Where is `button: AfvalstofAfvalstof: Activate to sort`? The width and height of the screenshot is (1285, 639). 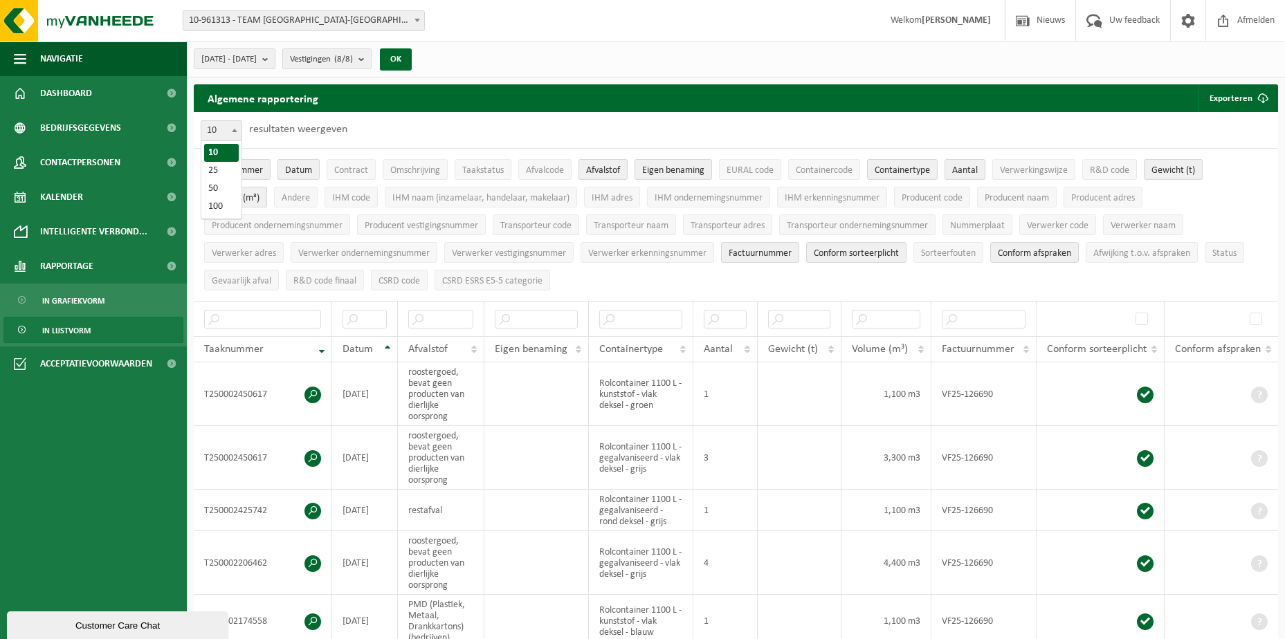
button: AfvalstofAfvalstof: Activate to sort is located at coordinates (603, 170).